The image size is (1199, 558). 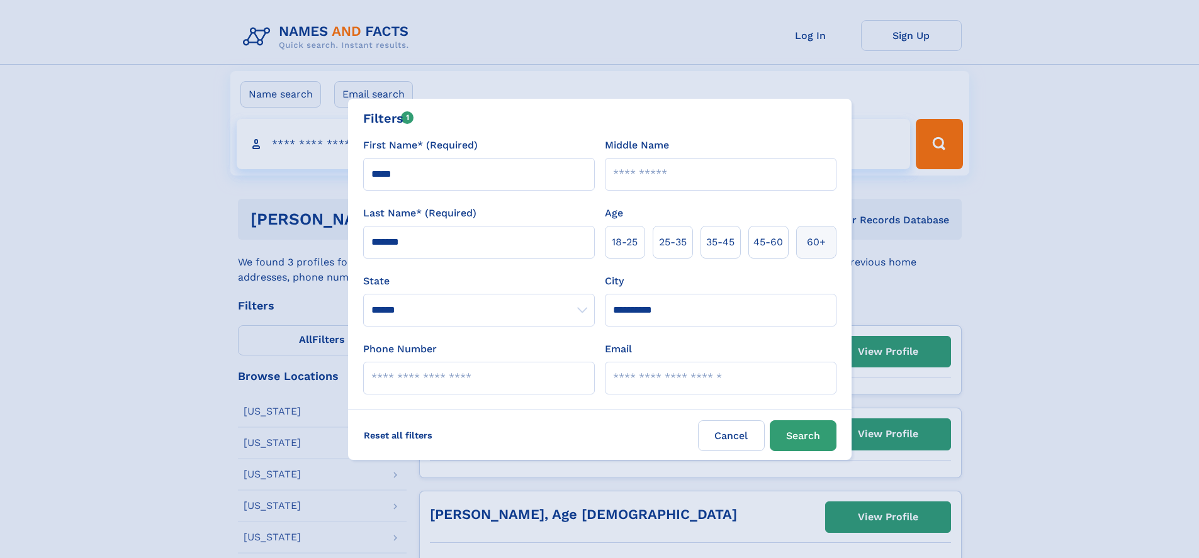 What do you see at coordinates (398, 436) in the screenshot?
I see `label: Reset all filters` at bounding box center [398, 436].